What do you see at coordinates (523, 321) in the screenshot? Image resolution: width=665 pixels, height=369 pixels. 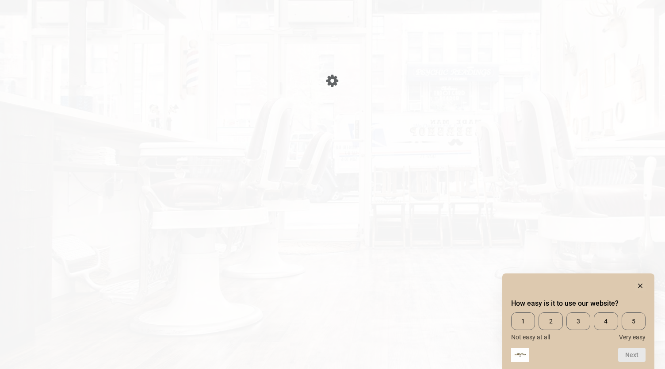 I see `span: 1` at bounding box center [523, 321].